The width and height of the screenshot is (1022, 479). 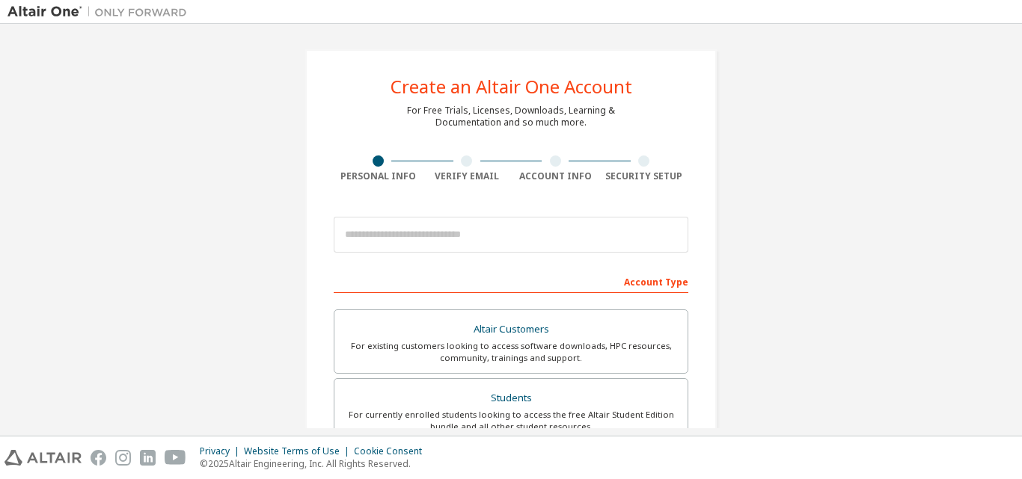 I want to click on div: Create an Altair One Account, so click(x=511, y=87).